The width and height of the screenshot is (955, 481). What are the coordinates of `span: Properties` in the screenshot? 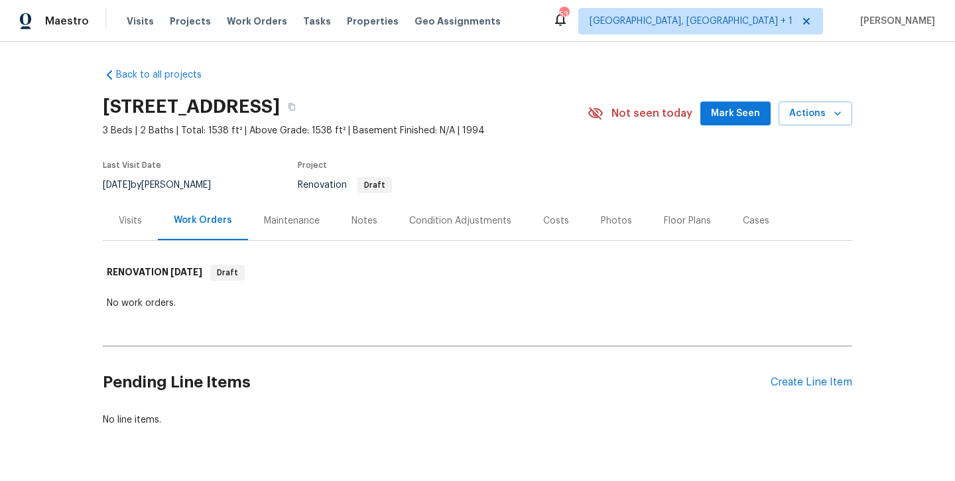 It's located at (373, 21).